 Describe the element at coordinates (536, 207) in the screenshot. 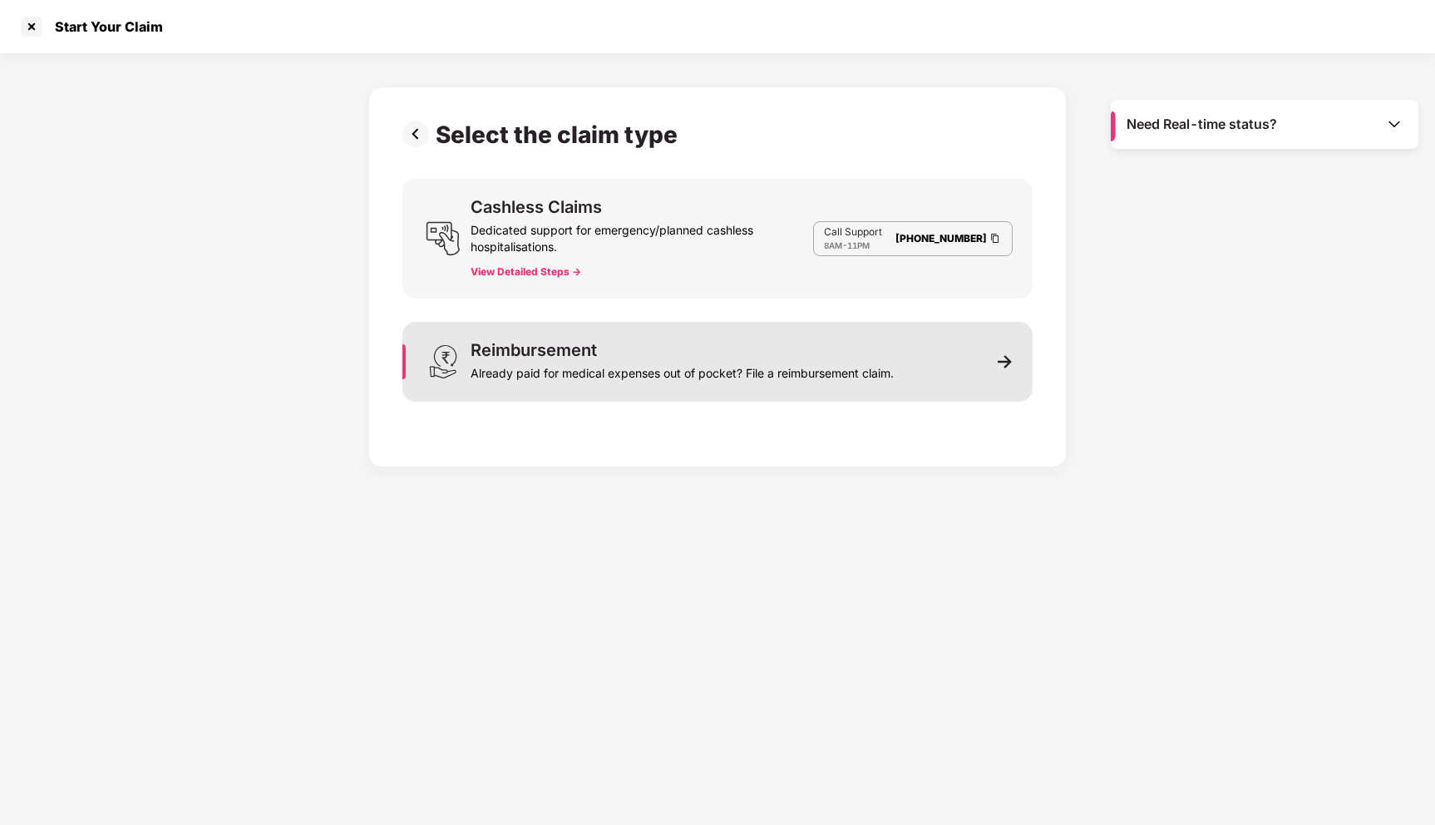

I see `div: Cashless Claims` at that location.